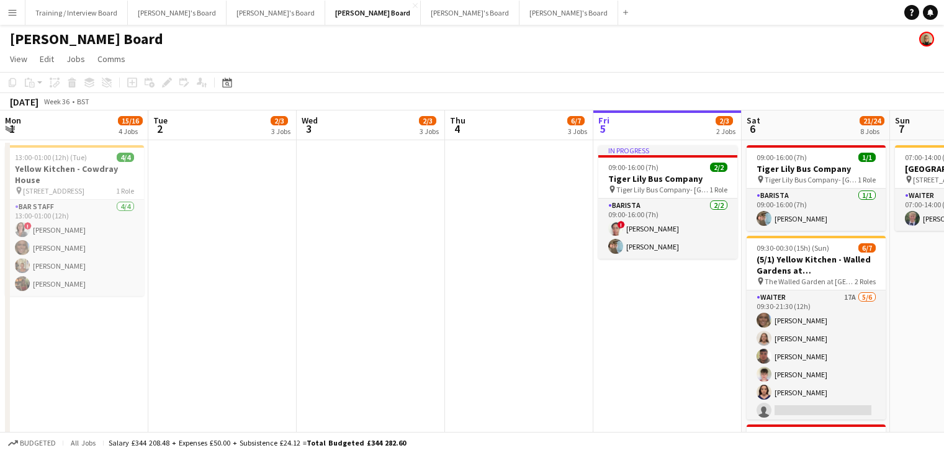 This screenshot has height=453, width=944. What do you see at coordinates (257, 443) in the screenshot?
I see `div: Salary £344 208.48 + Expenses £50.00 + Subsistence £24.12 =` at bounding box center [257, 443].